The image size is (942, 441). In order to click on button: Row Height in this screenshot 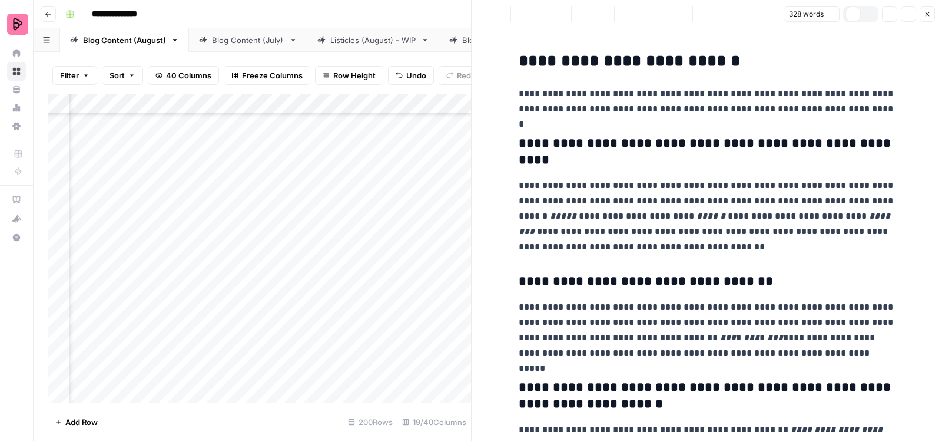, I will do `click(349, 75)`.